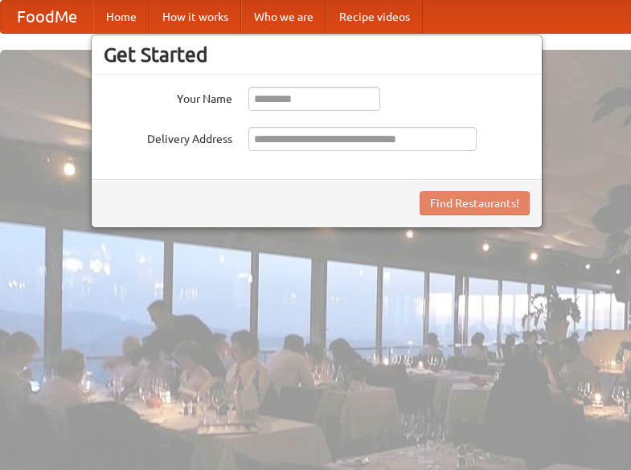 The image size is (631, 470). Describe the element at coordinates (195, 17) in the screenshot. I see `a: How it works` at that location.